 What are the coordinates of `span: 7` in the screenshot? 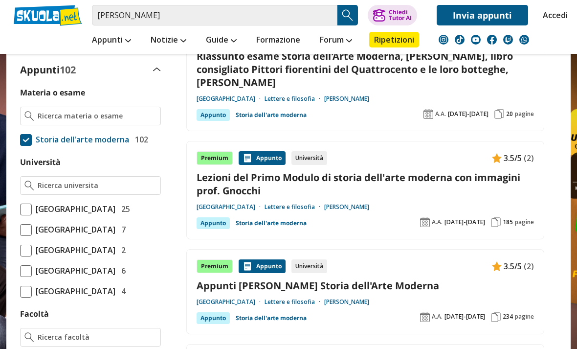 It's located at (121, 229).